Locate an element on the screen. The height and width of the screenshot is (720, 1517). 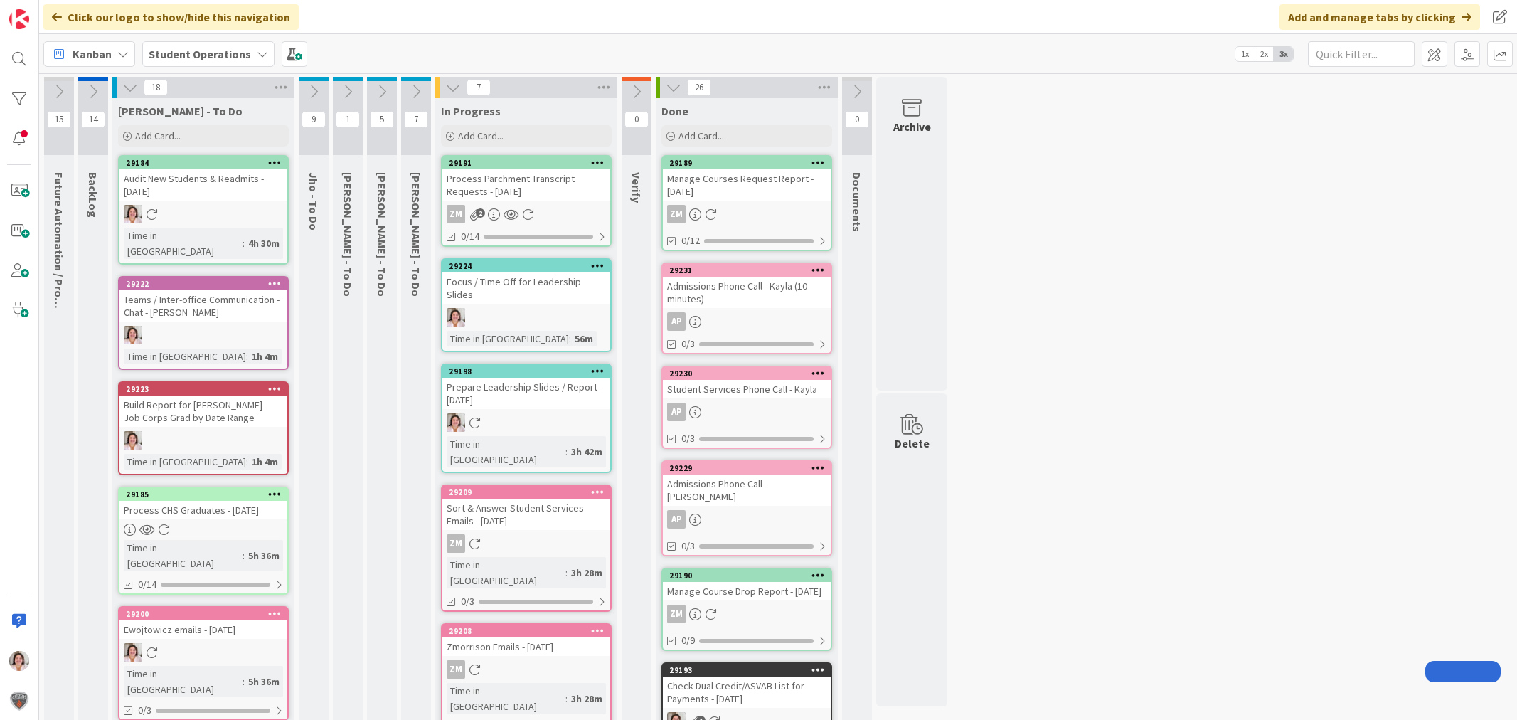
div: 29231Admissions Phone Call - Kayla (10 minutes) is located at coordinates (747, 286).